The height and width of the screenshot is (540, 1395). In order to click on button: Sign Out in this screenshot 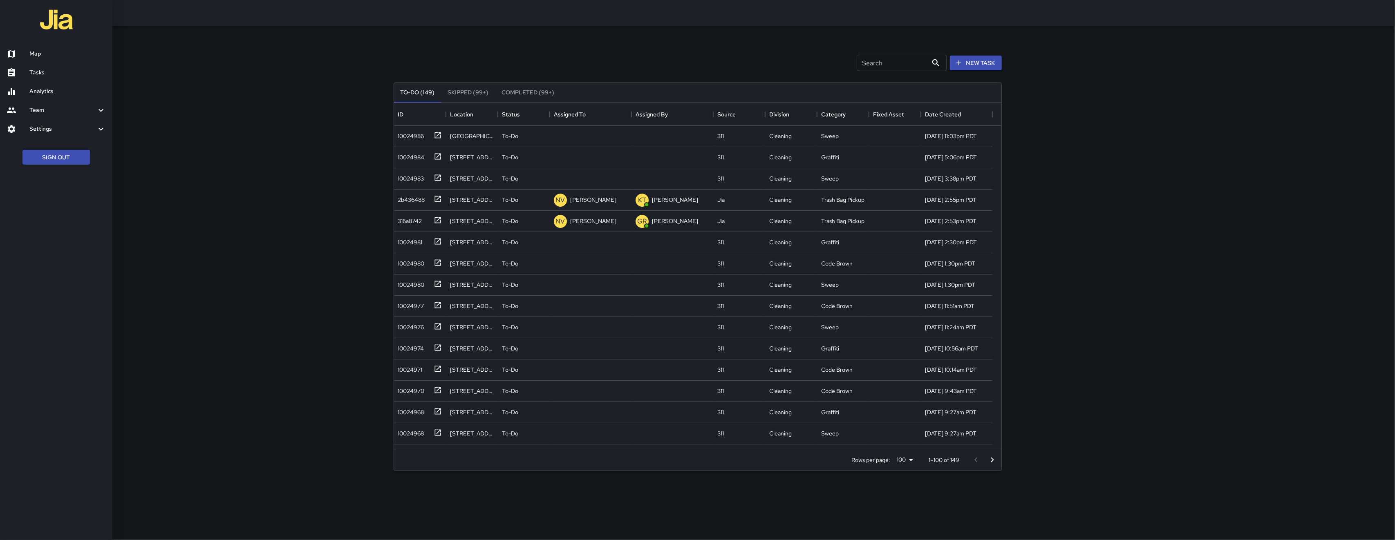, I will do `click(56, 157)`.